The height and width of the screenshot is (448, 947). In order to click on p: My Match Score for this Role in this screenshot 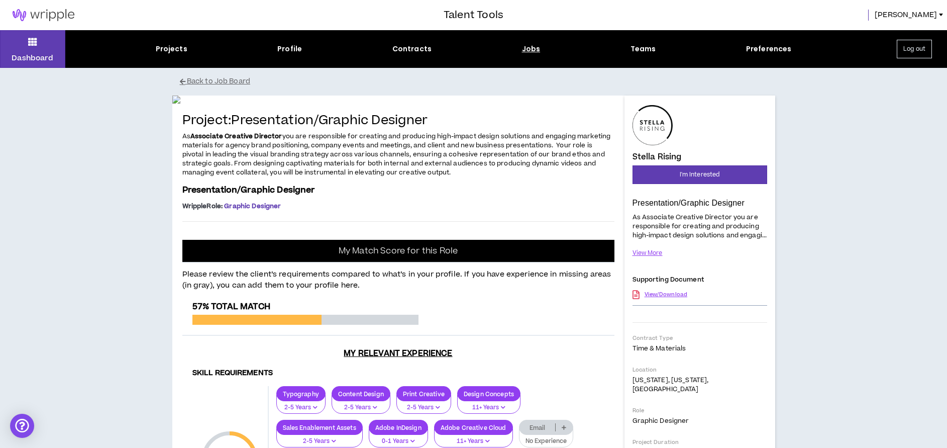, I will do `click(398, 251)`.